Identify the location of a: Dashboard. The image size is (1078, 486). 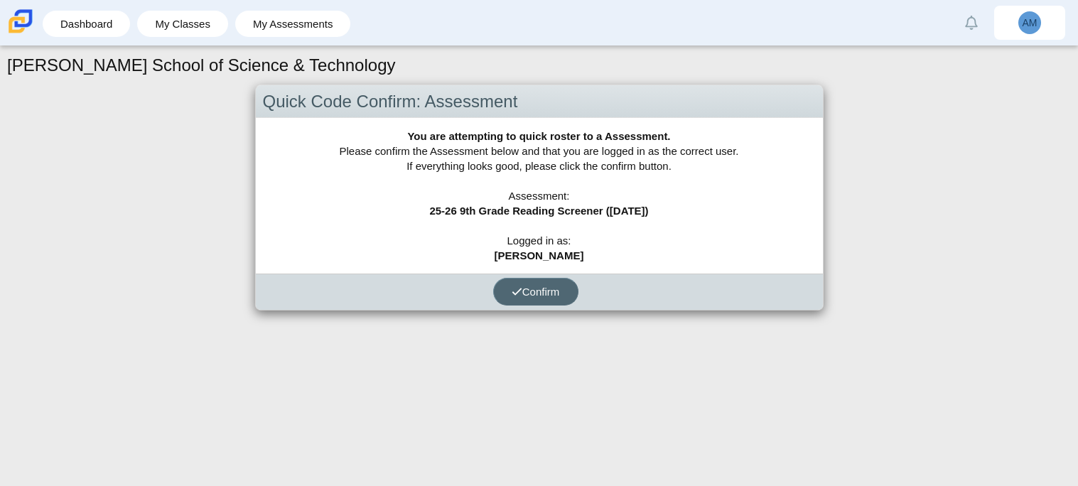
(86, 23).